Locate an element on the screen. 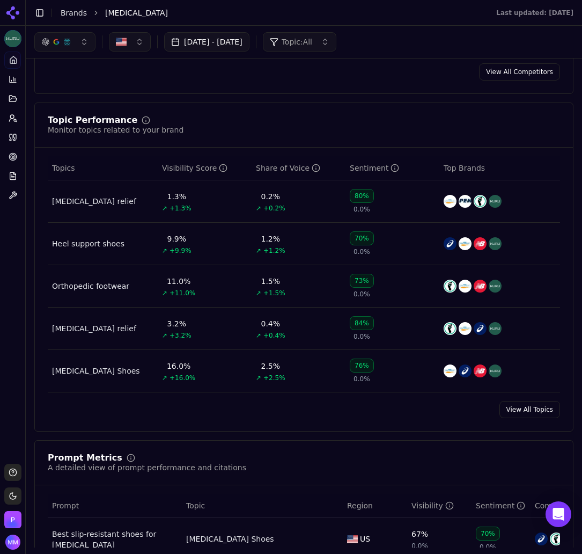 The image size is (582, 554). div: 9.9% is located at coordinates (177, 239).